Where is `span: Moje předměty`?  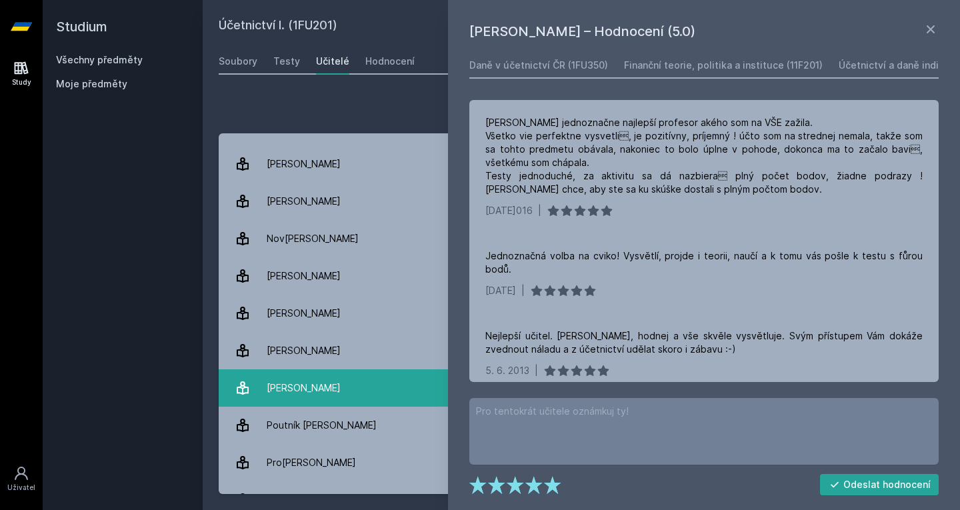 span: Moje předměty is located at coordinates (91, 84).